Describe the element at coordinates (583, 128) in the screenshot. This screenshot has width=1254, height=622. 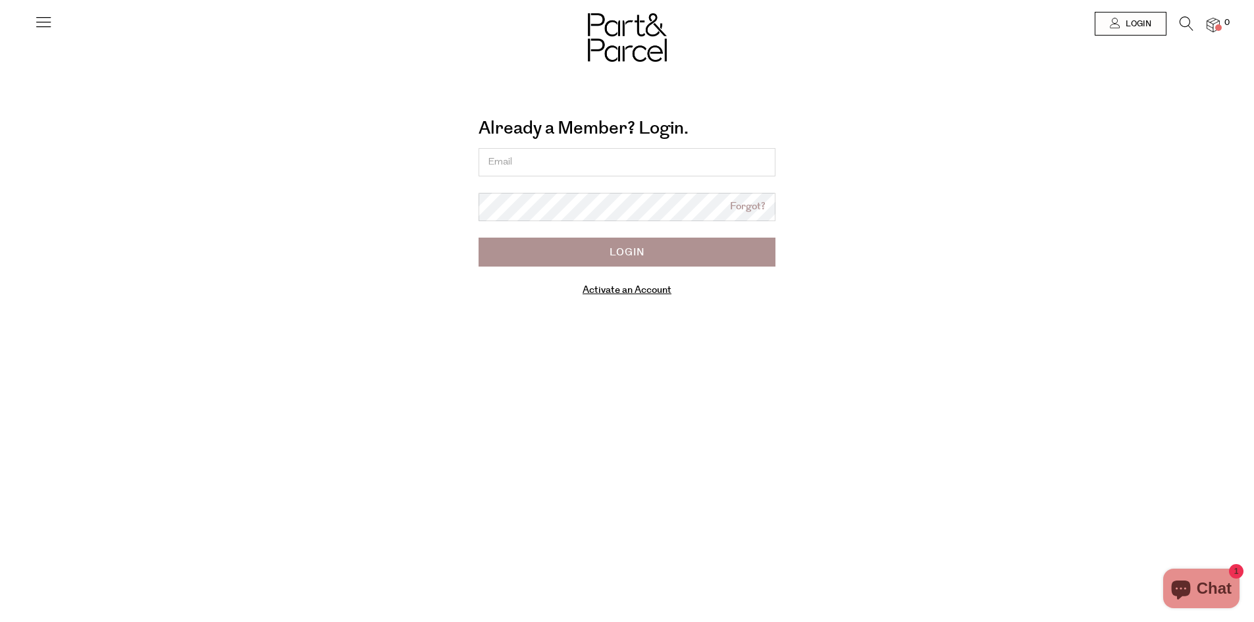
I see `a: Already a Member? Login.` at that location.